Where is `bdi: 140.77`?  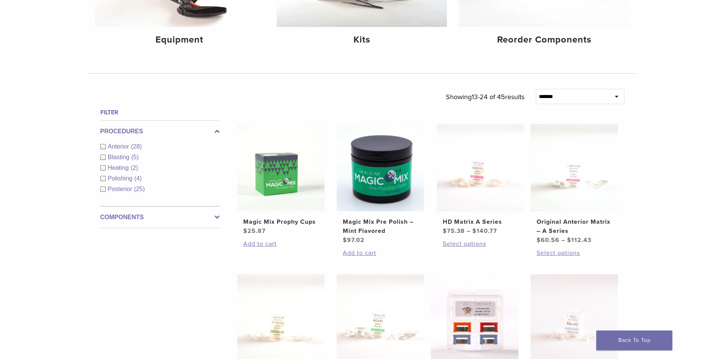
bdi: 140.77 is located at coordinates (484, 231).